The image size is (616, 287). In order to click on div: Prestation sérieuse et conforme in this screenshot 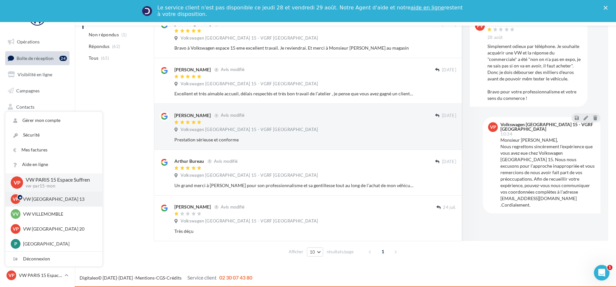, I will do `click(294, 140)`.